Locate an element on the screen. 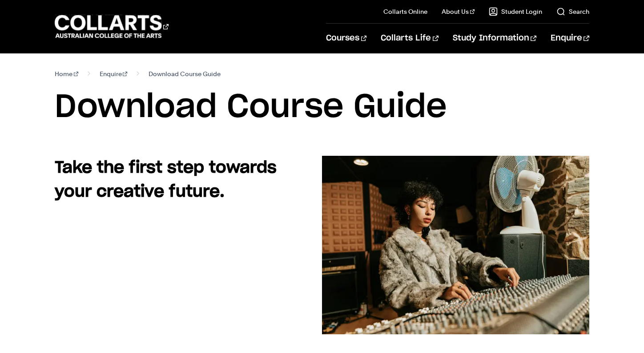 This screenshot has width=644, height=353. strong: Take the first step towards your creative future. is located at coordinates (166, 180).